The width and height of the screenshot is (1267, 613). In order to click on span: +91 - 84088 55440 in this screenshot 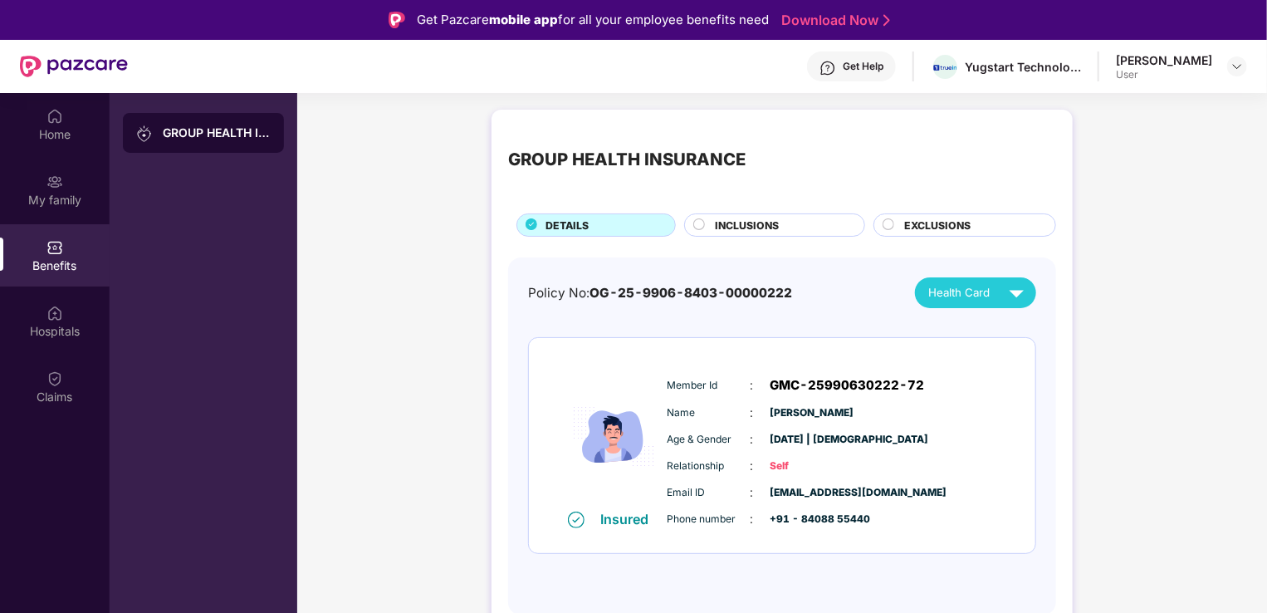, I will do `click(812, 519)`.